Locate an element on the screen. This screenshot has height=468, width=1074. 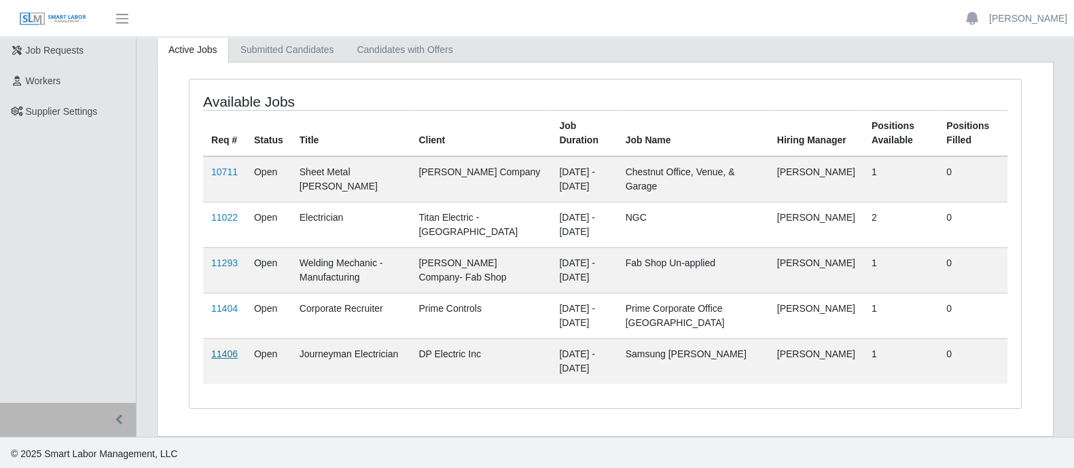
th: Title is located at coordinates (351, 133).